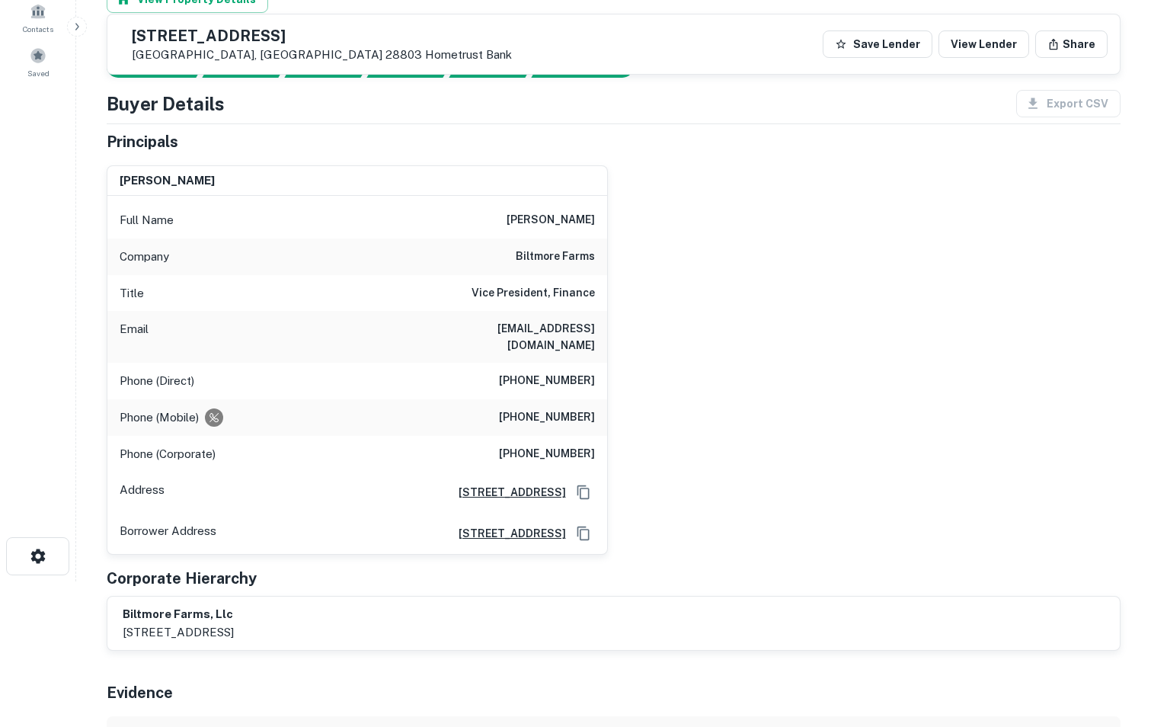  What do you see at coordinates (592, 66) in the screenshot?
I see `div: AI fulfillment process complete.` at bounding box center [592, 66].